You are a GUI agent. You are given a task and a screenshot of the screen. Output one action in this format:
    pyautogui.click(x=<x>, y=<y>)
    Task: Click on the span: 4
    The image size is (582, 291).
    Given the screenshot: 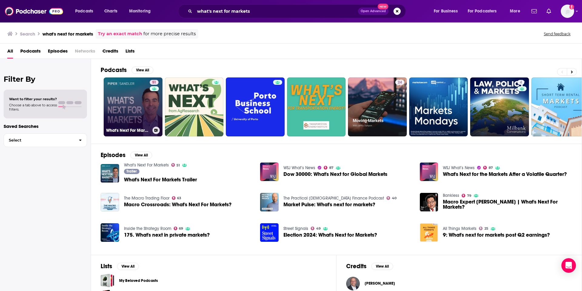 What is the action you would take?
    pyautogui.click(x=521, y=83)
    